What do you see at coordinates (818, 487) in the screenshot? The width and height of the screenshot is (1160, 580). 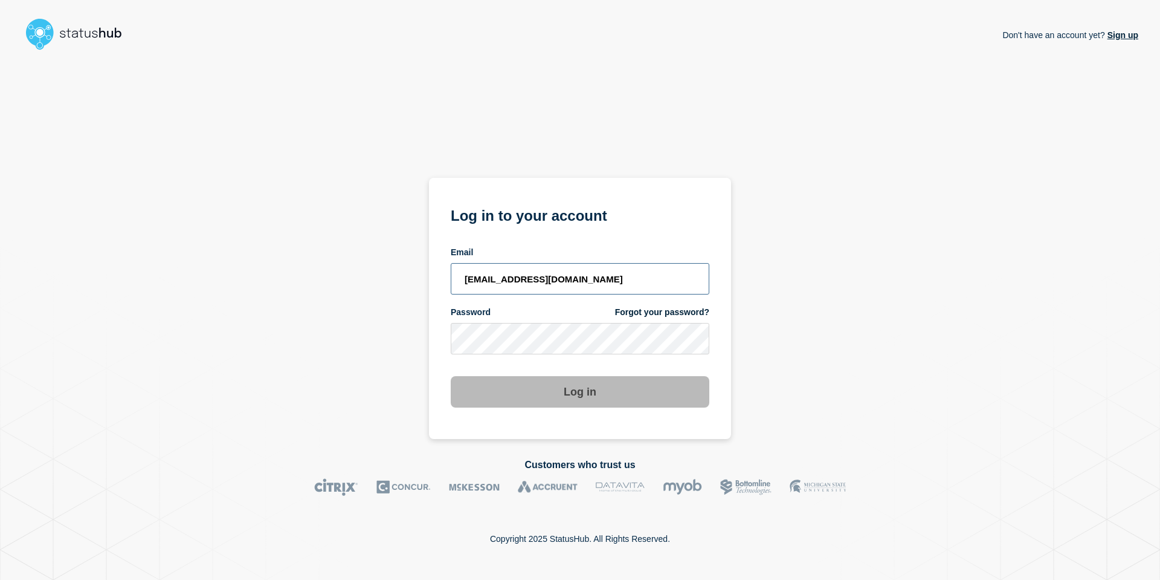 I see `img: MSU logo` at bounding box center [818, 487].